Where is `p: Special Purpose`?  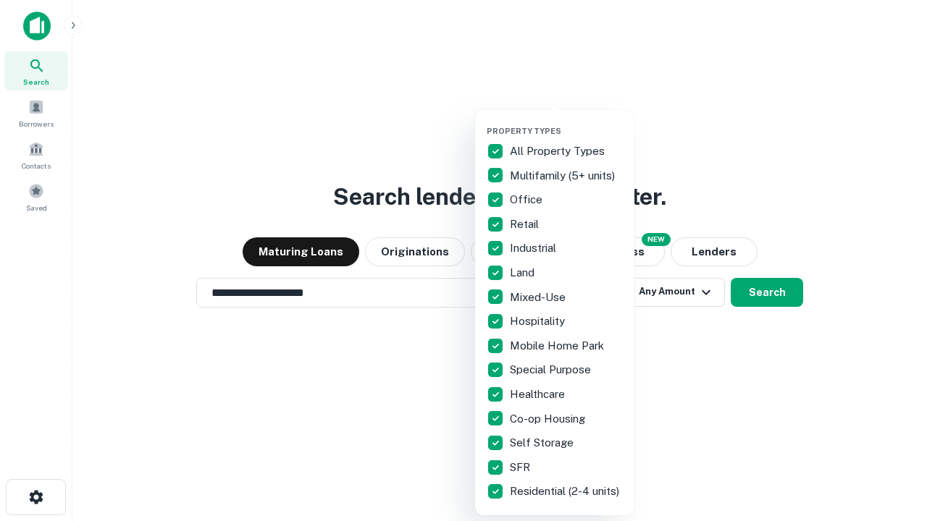
p: Special Purpose is located at coordinates (552, 370).